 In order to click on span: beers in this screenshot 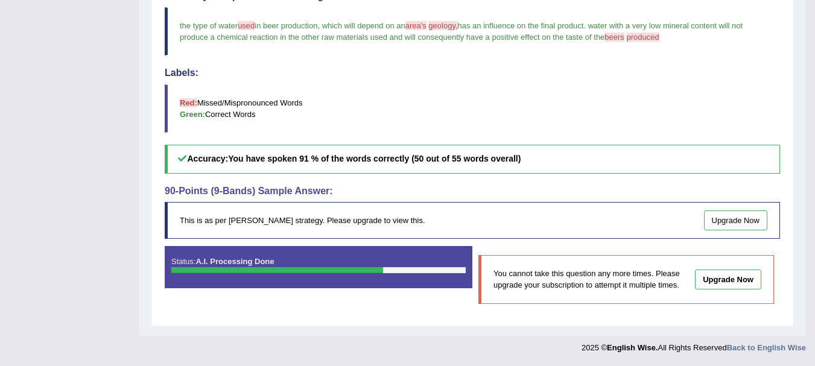, I will do `click(614, 37)`.